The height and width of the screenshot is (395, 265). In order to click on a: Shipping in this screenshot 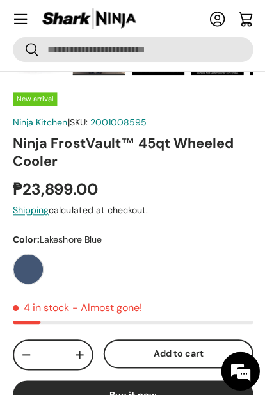, I will do `click(31, 209)`.